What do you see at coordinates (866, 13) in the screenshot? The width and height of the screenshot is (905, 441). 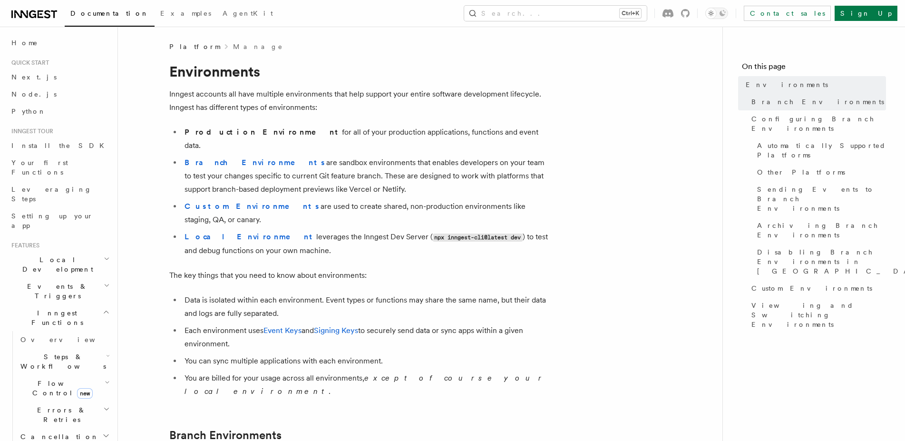 I see `a: Sign Up` at bounding box center [866, 13].